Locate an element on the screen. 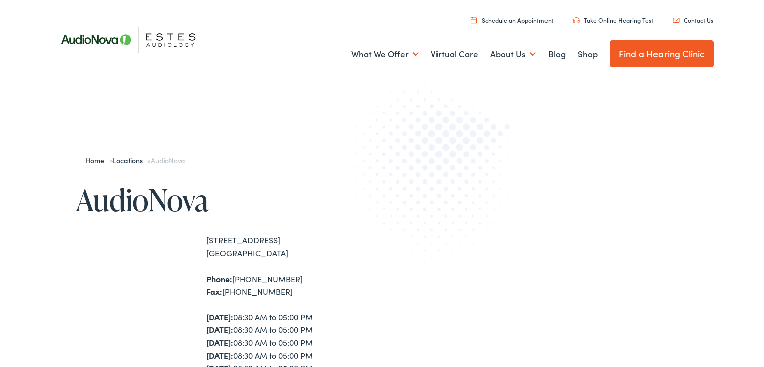 This screenshot has height=367, width=764. h1: AudioNova is located at coordinates (229, 199).